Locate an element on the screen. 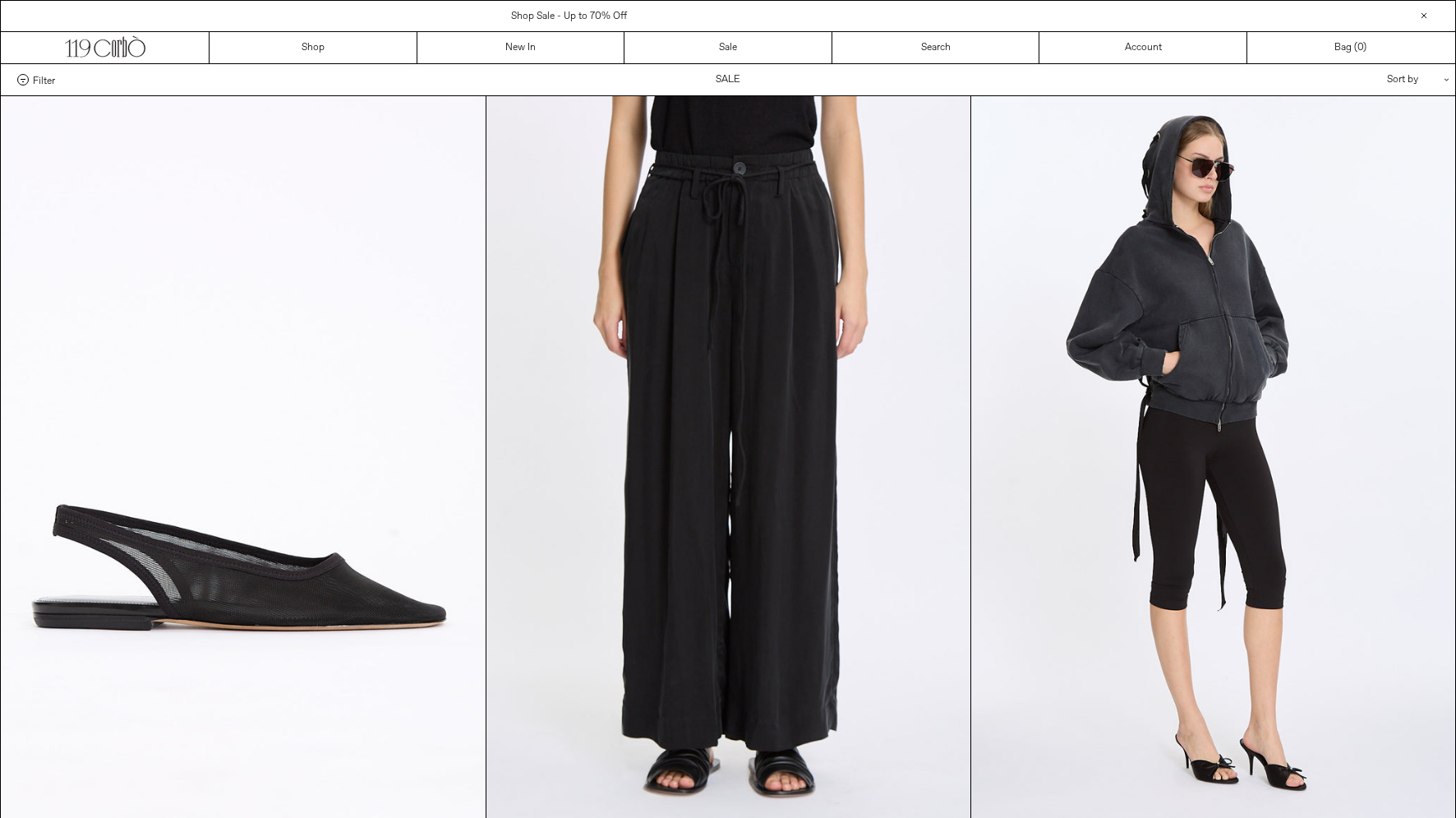 This screenshot has width=1456, height=818. span: Shop Sale - Up to 70% Off is located at coordinates (569, 16).